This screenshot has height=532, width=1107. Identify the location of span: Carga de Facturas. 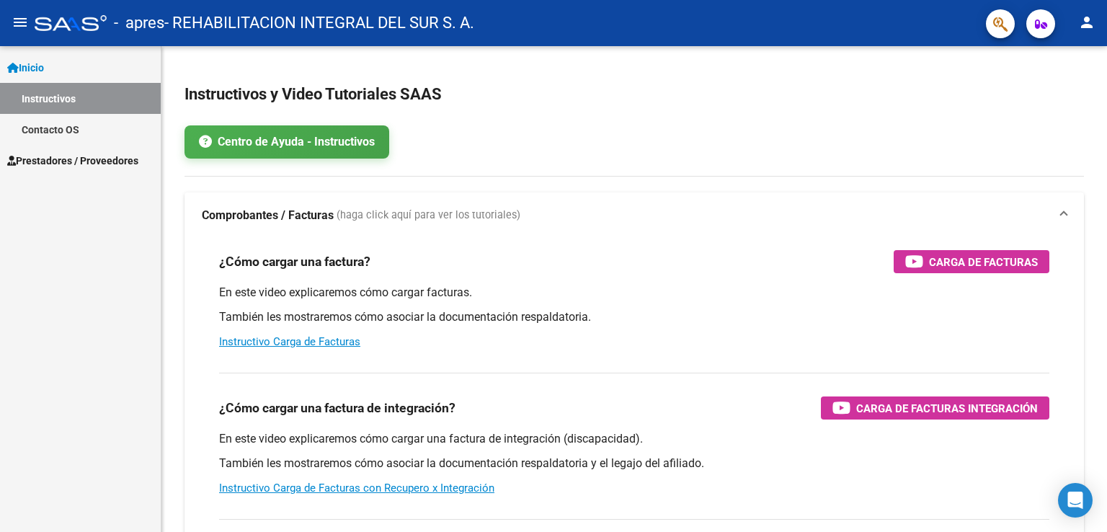
(983, 262).